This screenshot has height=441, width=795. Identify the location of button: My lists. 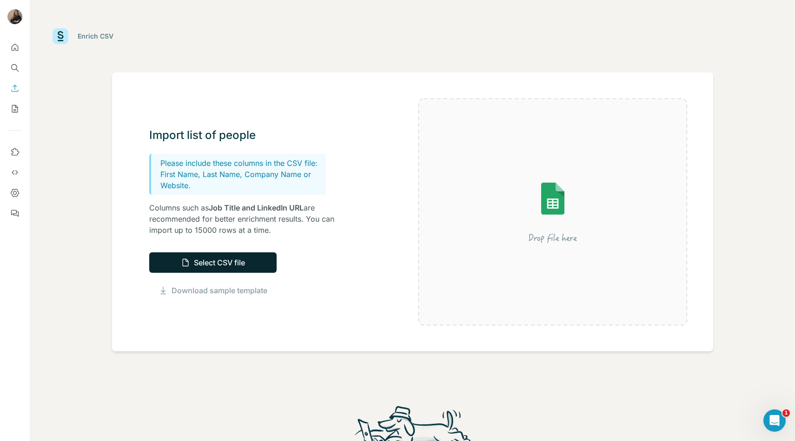
(15, 109).